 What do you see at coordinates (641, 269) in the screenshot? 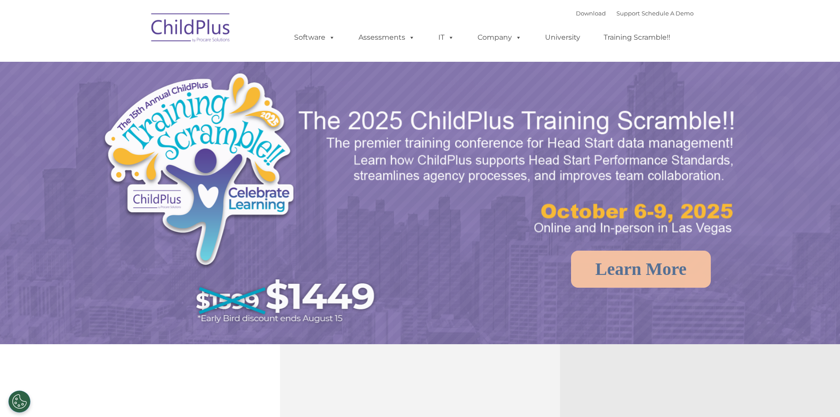
I see `a: Learn More` at bounding box center [641, 269].